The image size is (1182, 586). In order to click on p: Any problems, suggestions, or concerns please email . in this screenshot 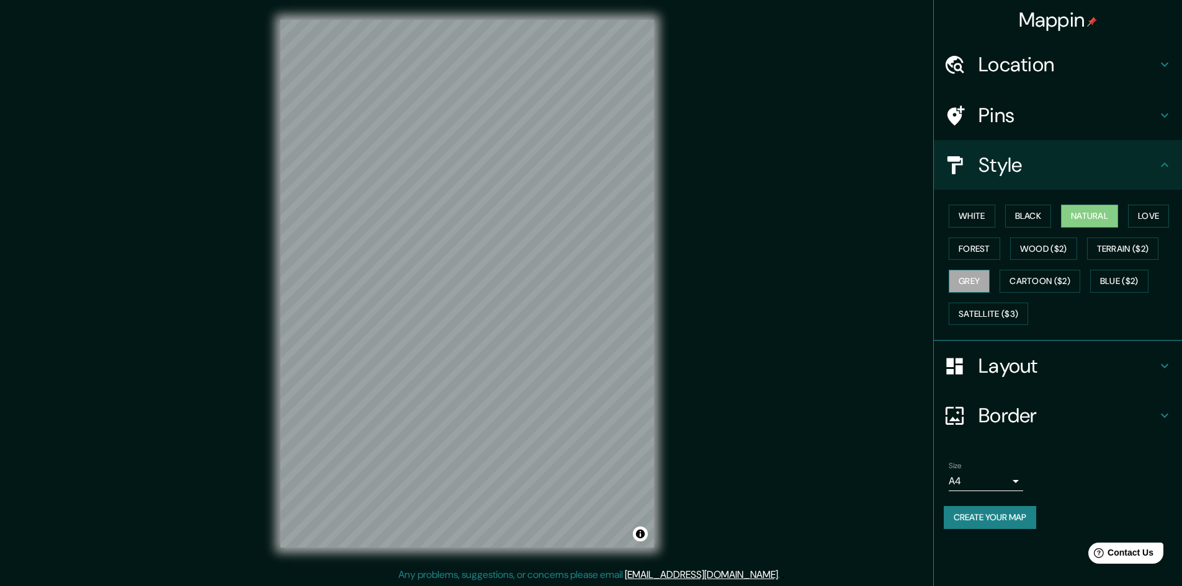, I will do `click(589, 575)`.